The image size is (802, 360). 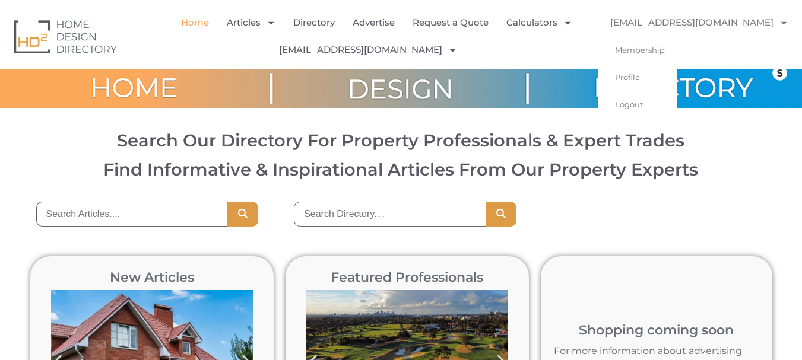 What do you see at coordinates (195, 23) in the screenshot?
I see `a: Home` at bounding box center [195, 23].